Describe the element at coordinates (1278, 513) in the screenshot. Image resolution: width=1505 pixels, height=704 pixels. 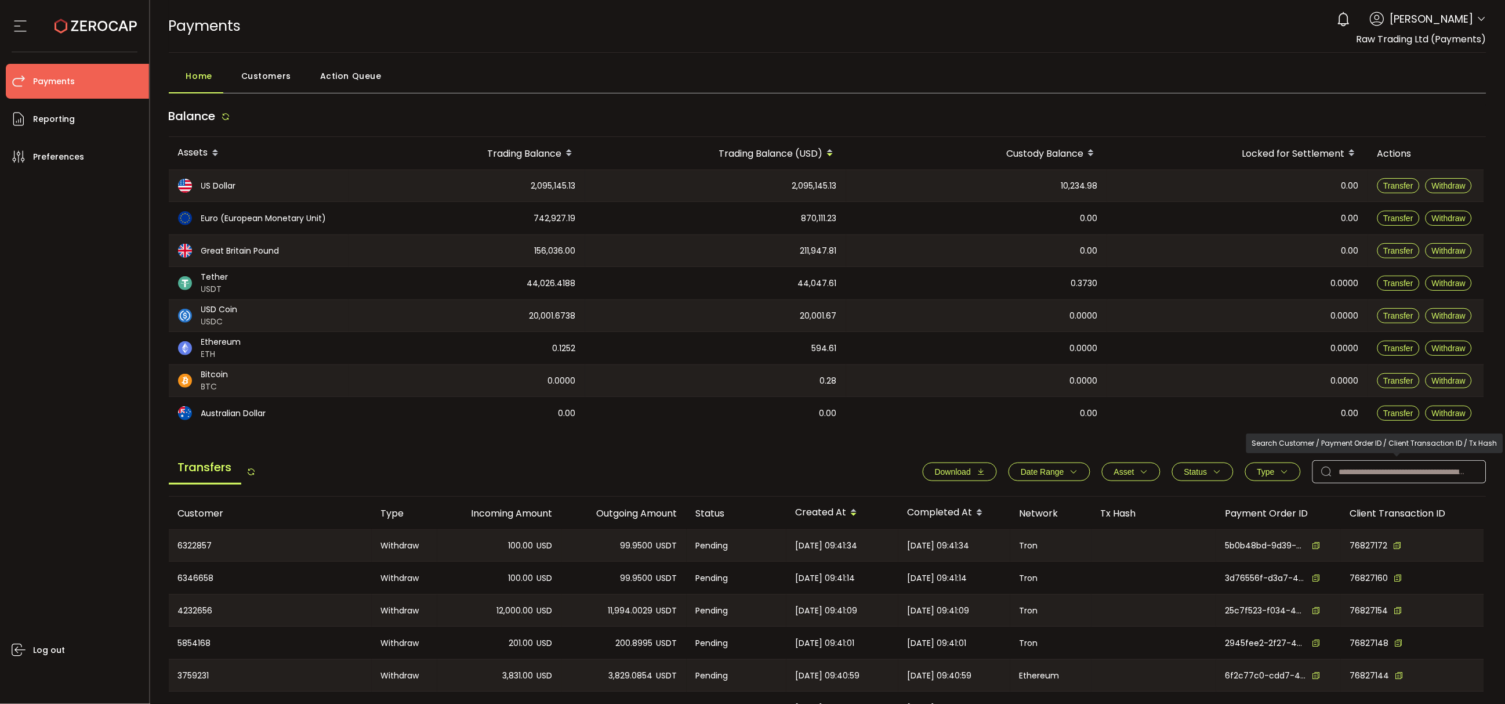
I see `div: Payment Order ID` at that location.